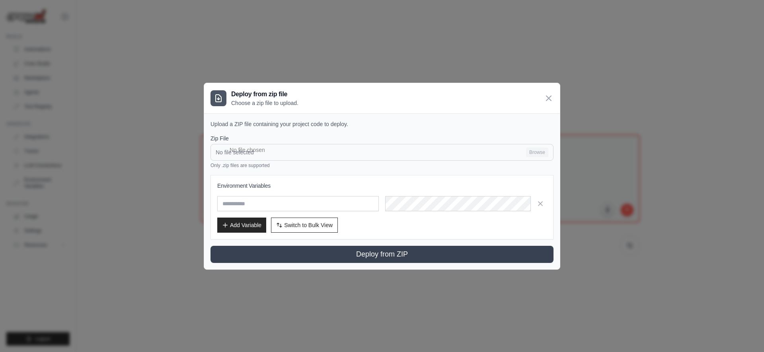  What do you see at coordinates (308, 225) in the screenshot?
I see `span: Switch to Bulk View` at bounding box center [308, 225].